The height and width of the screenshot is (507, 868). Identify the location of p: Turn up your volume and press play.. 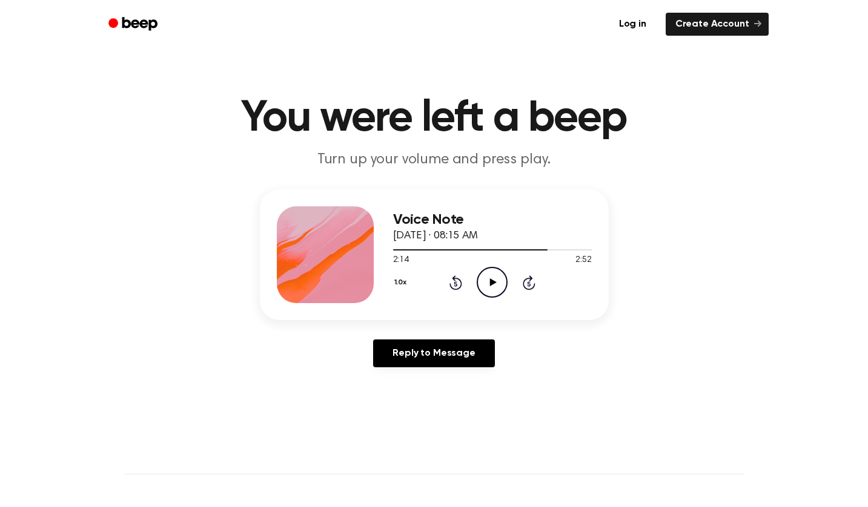
(434, 160).